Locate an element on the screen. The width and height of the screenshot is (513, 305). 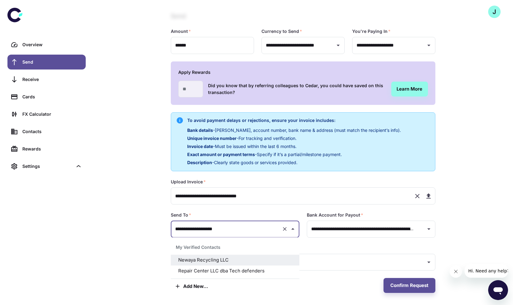
button: Close is located at coordinates (293, 229).